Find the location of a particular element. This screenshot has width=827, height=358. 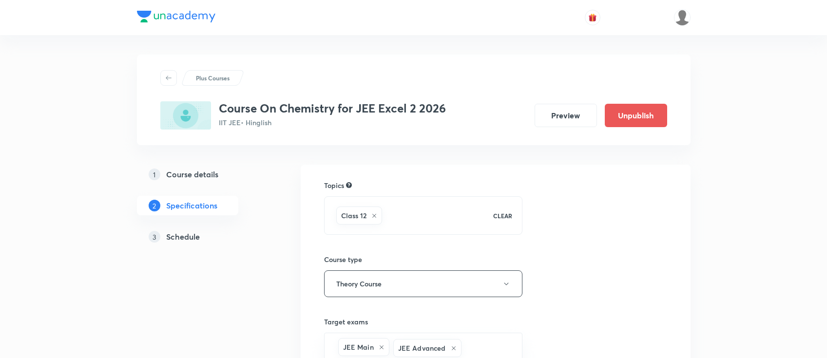

button: Open is located at coordinates (517, 348).